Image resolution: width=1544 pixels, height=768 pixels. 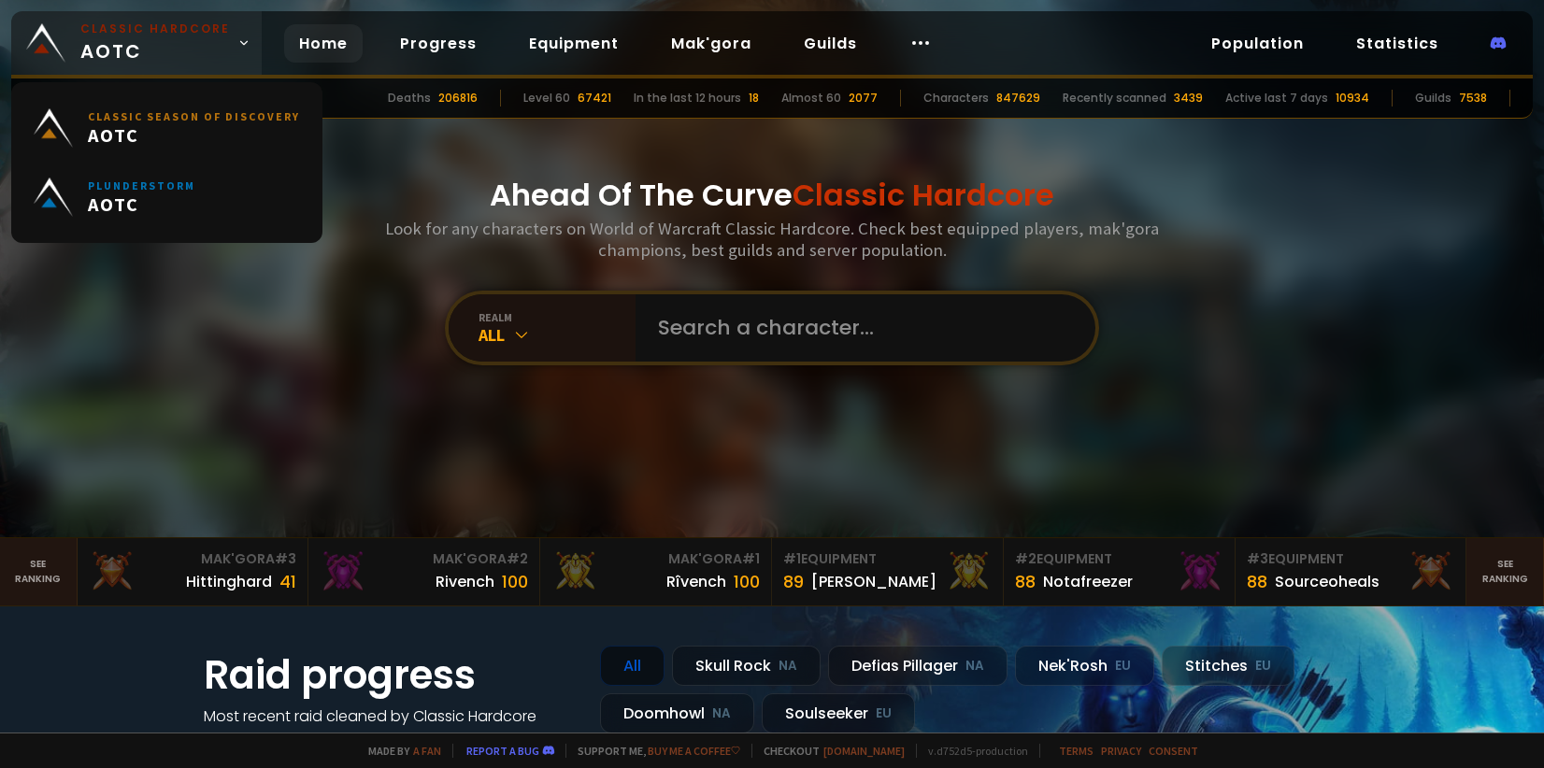 I want to click on a: PlunderstormAOTC, so click(x=166, y=197).